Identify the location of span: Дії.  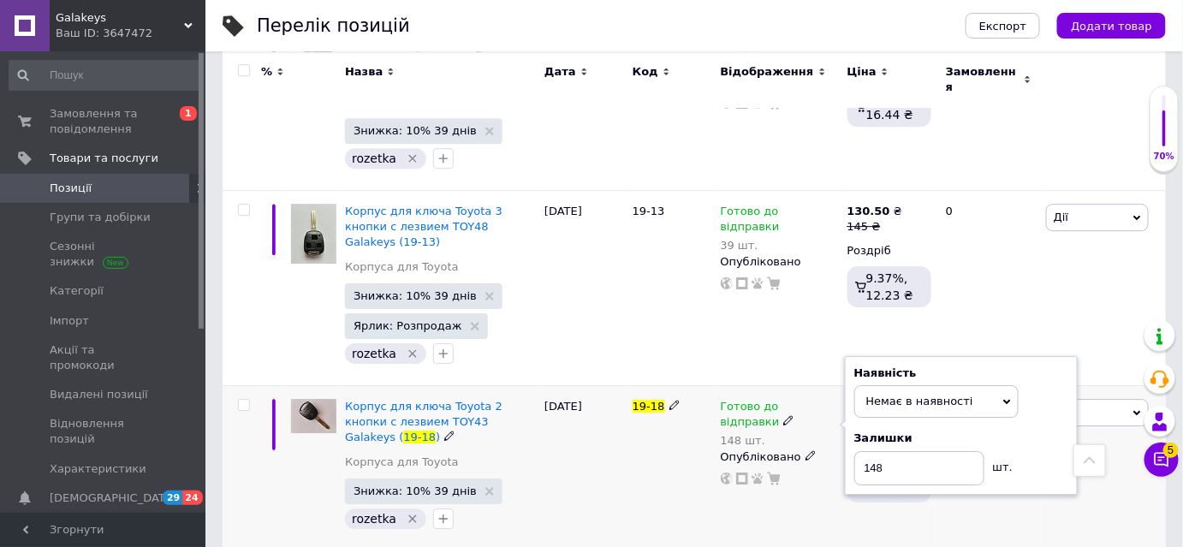
(1061, 217).